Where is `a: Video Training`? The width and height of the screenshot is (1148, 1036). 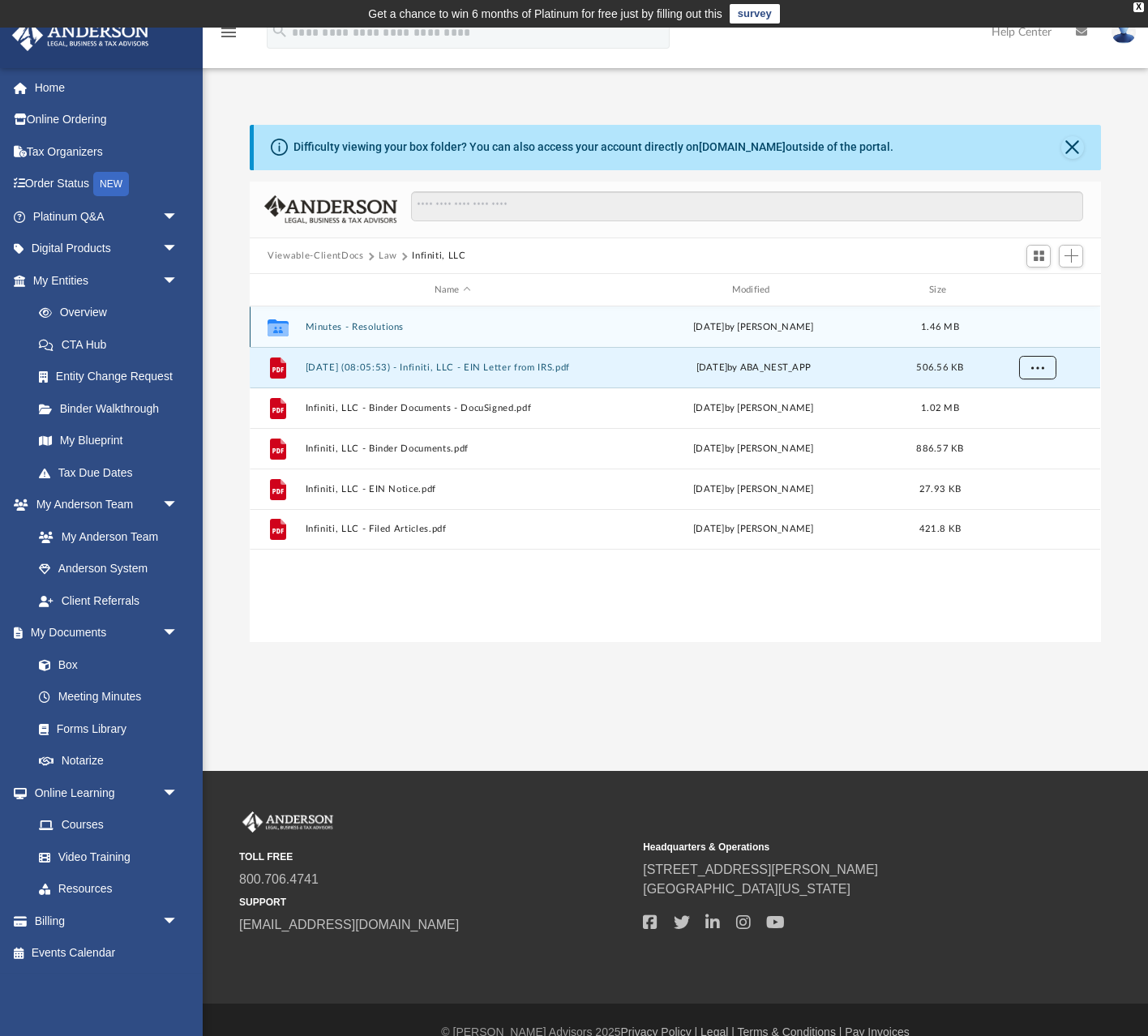
a: Video Training is located at coordinates (105, 857).